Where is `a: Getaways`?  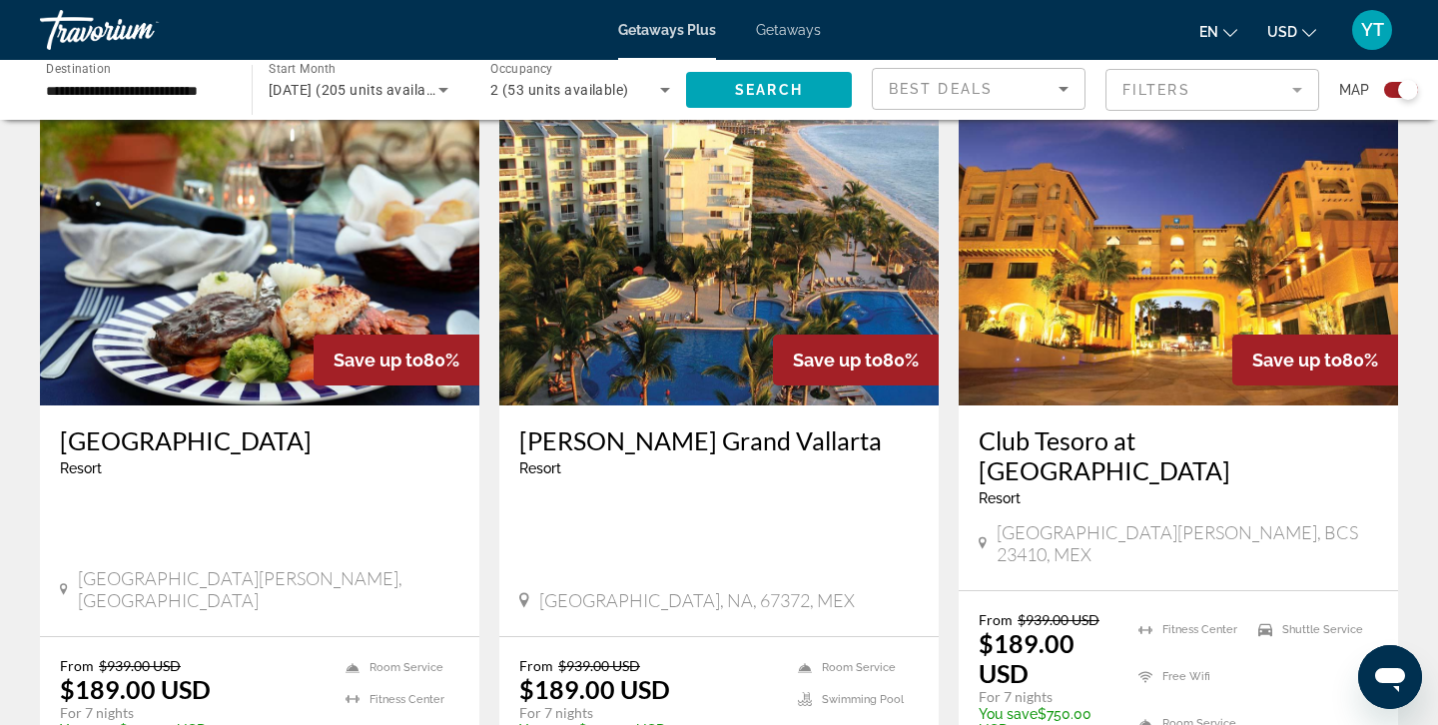
a: Getaways is located at coordinates (788, 30).